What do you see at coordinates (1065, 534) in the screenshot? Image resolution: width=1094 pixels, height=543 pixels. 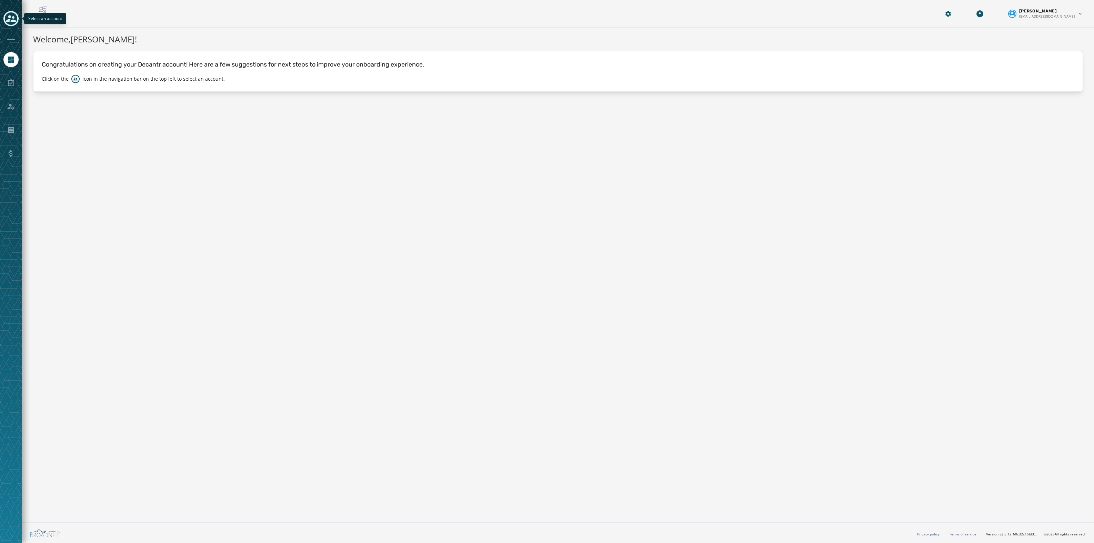 I see `span: © 2025 All rights reserved.` at bounding box center [1065, 534].